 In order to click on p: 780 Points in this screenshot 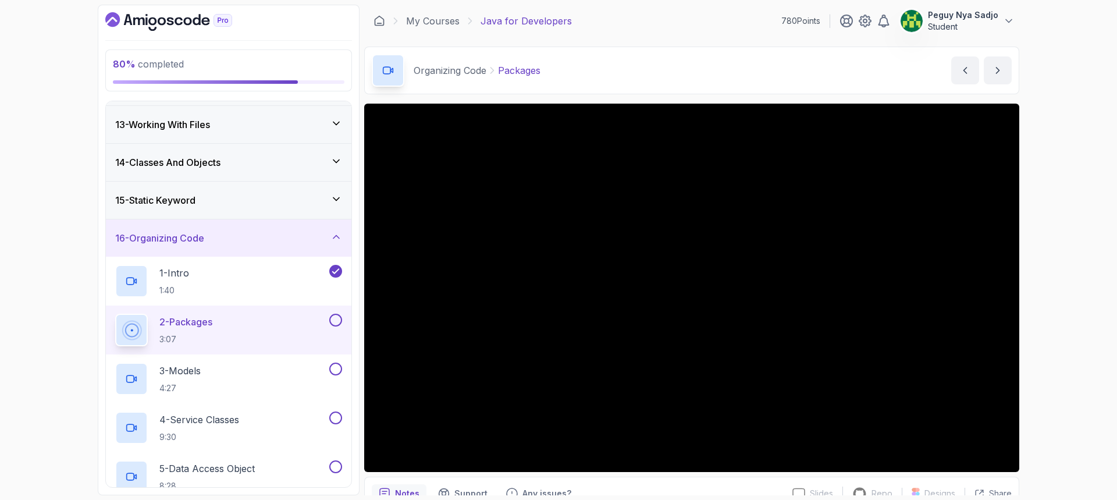, I will do `click(800, 21)`.